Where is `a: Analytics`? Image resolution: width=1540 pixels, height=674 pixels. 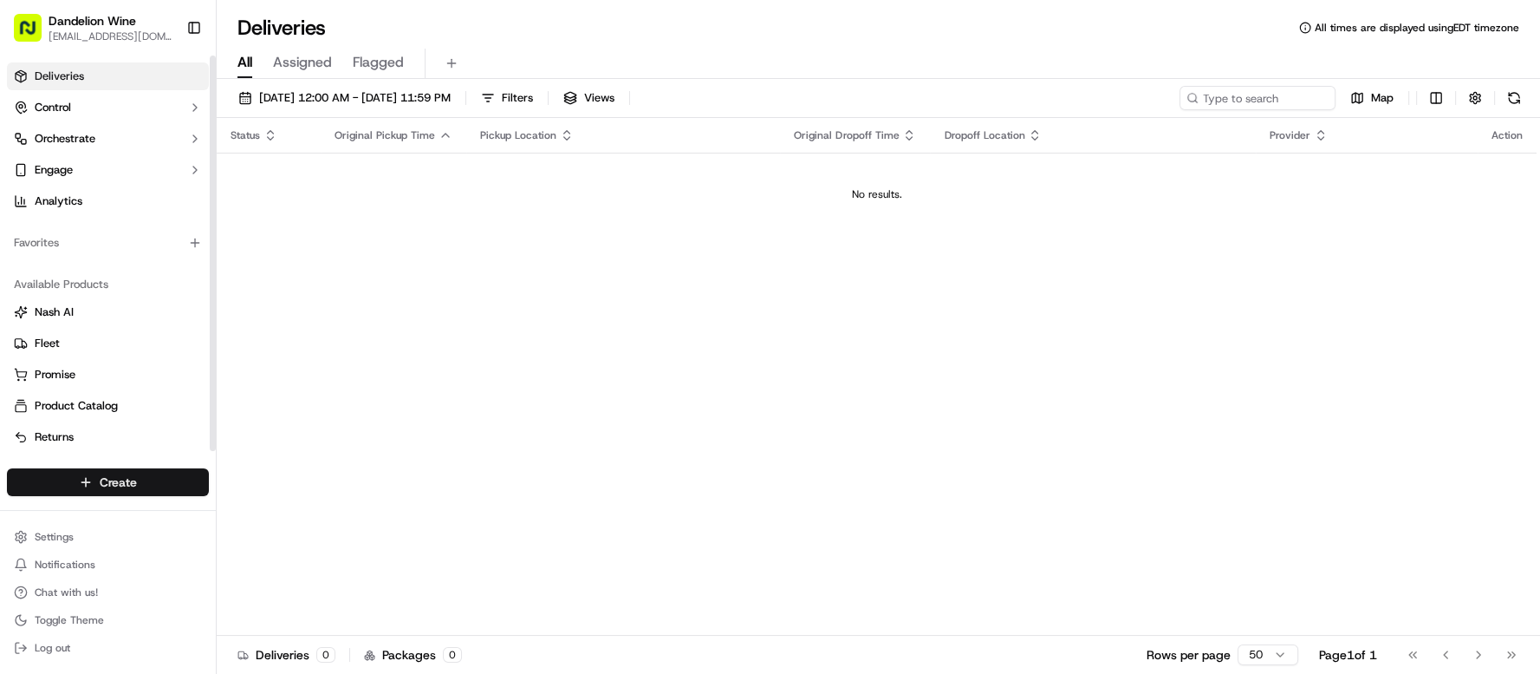 a: Analytics is located at coordinates (107, 201).